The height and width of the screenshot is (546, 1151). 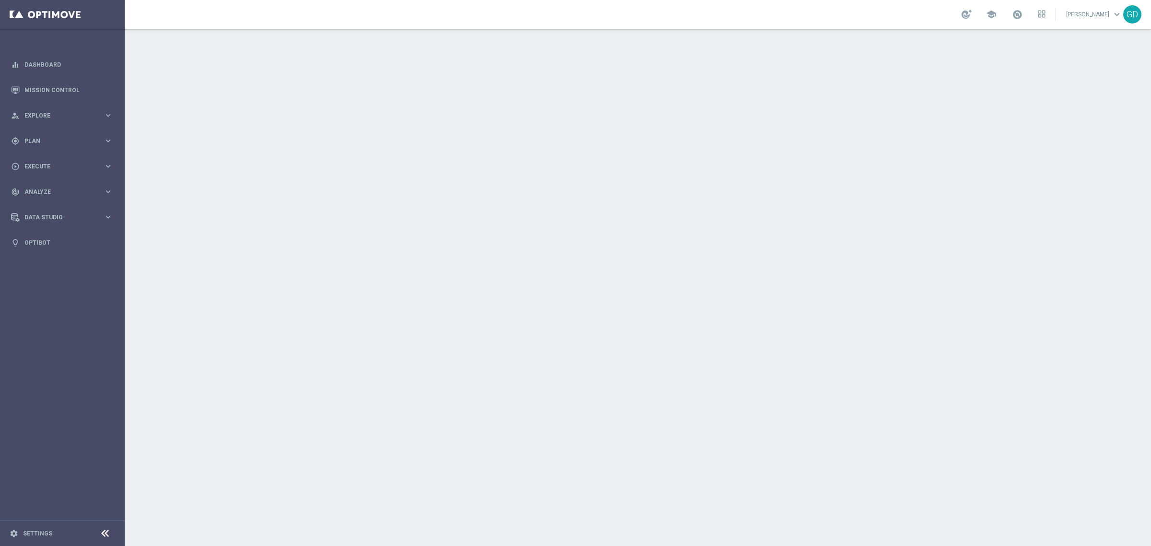 What do you see at coordinates (64, 192) in the screenshot?
I see `span: Analyze` at bounding box center [64, 192].